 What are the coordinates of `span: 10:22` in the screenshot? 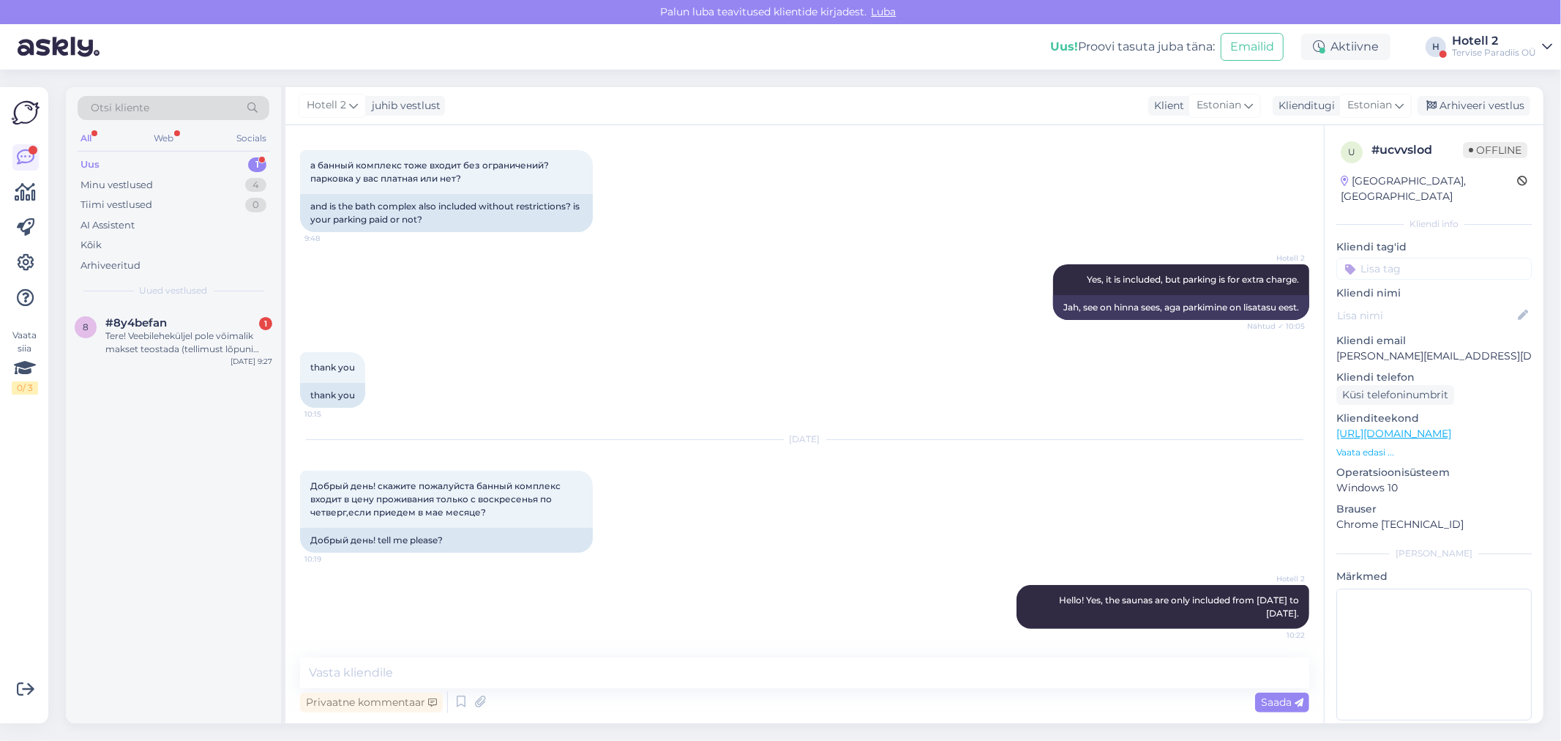 It's located at (1277, 634).